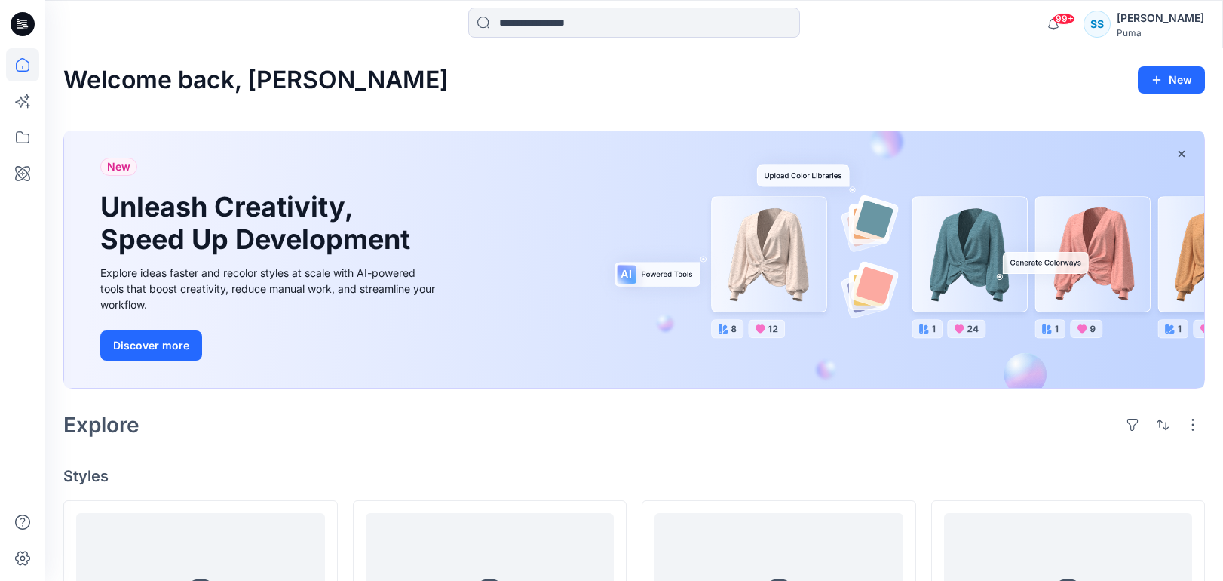 The image size is (1223, 581). What do you see at coordinates (1161, 32) in the screenshot?
I see `div: Puma` at bounding box center [1161, 32].